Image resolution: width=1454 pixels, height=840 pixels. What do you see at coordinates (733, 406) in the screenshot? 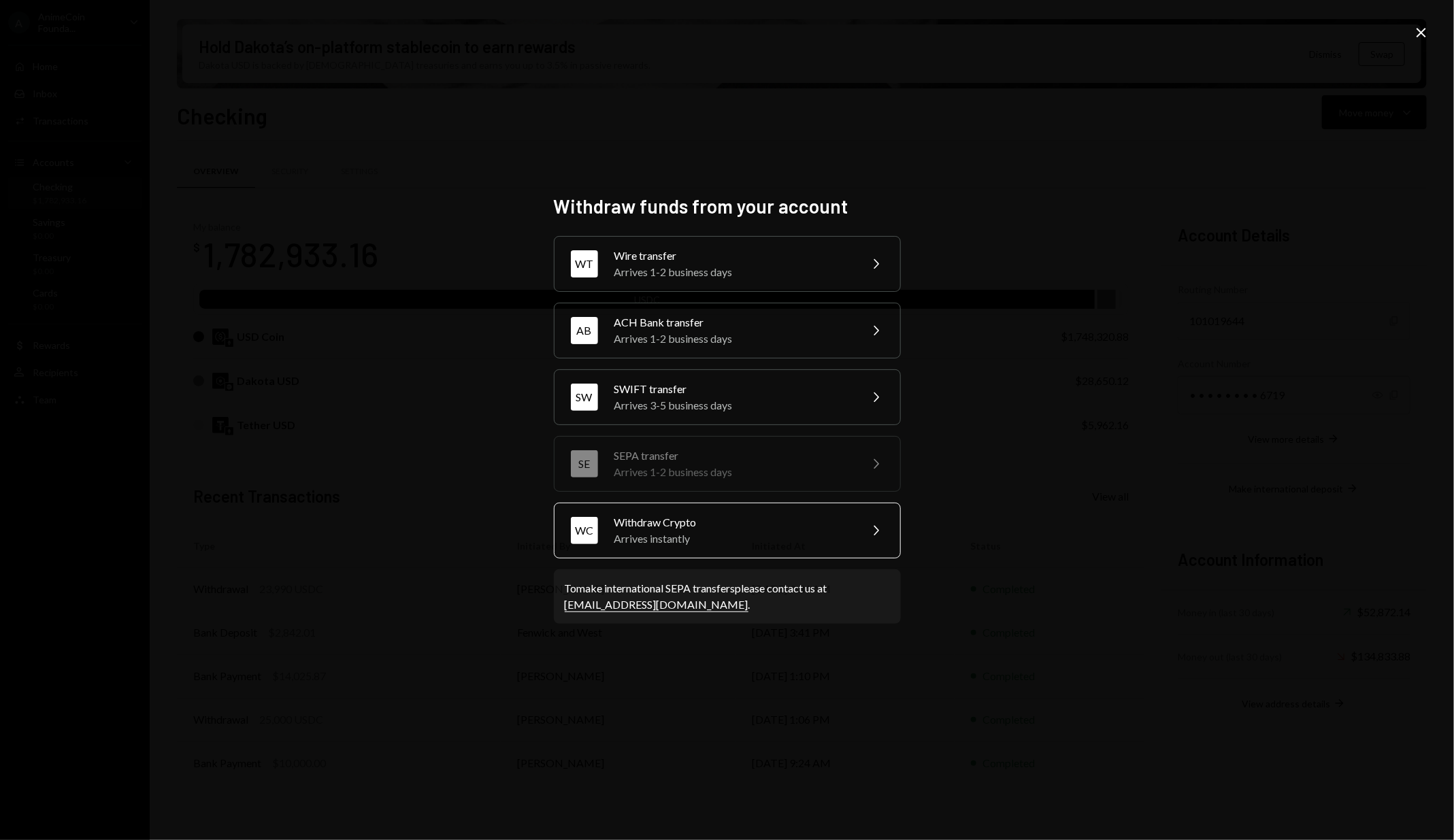
I see `div: Arrives 3-5 business days` at bounding box center [733, 406].